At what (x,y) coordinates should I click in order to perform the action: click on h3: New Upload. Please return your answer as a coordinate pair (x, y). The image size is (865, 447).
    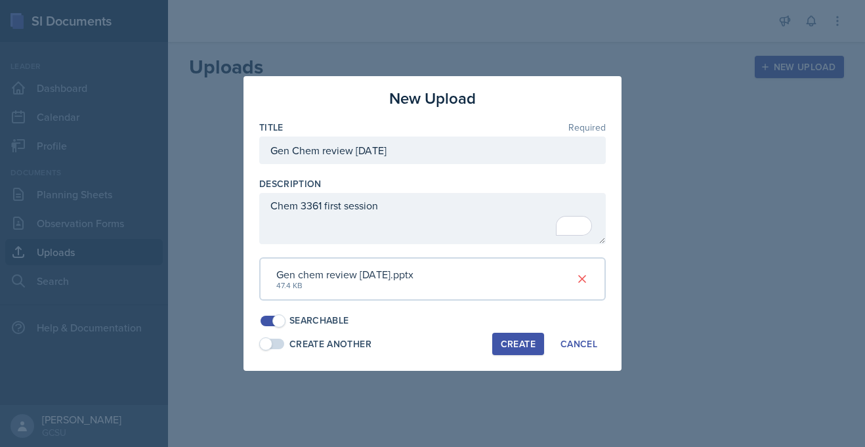
    Looking at the image, I should click on (432, 98).